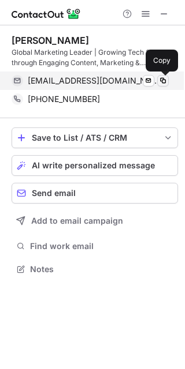  Describe the element at coordinates (95, 138) in the screenshot. I see `button: save-profile-one-click` at that location.